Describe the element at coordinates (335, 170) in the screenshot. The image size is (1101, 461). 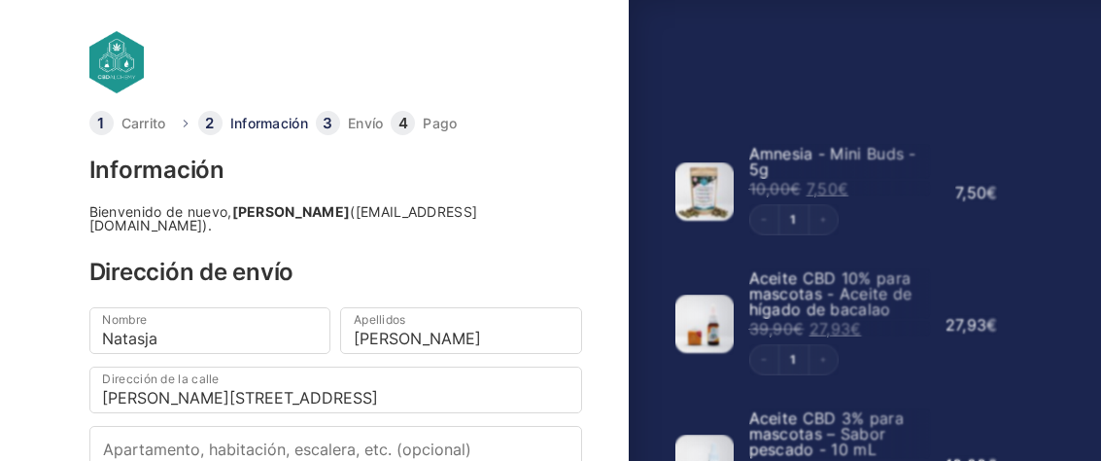
I see `h3: Información` at that location.